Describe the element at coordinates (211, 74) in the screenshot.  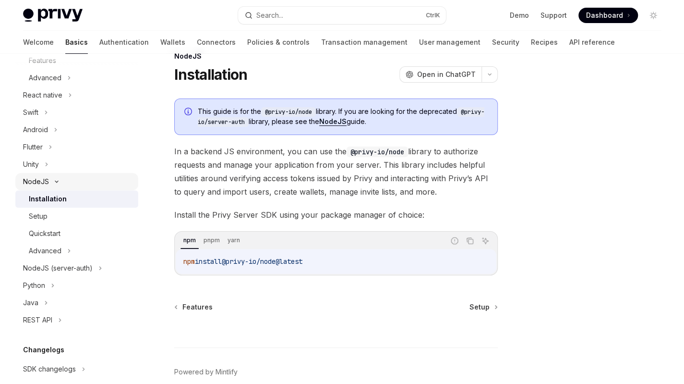
I see `h1: Installation` at that location.